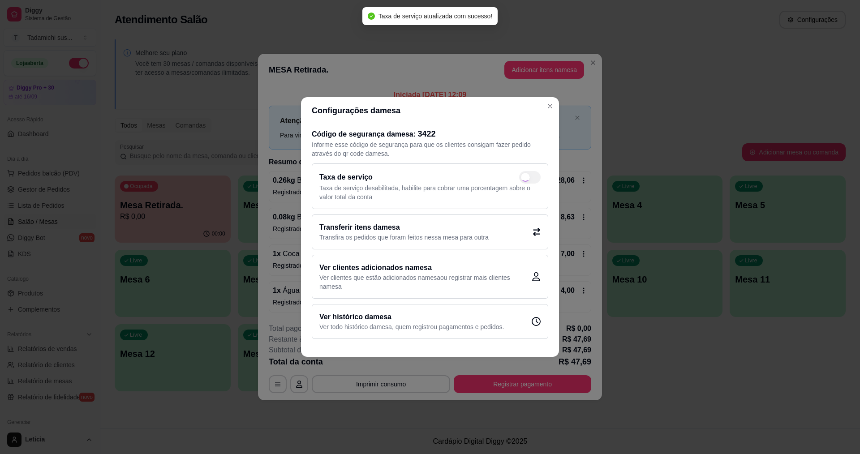 This screenshot has width=860, height=454. What do you see at coordinates (426, 282) in the screenshot?
I see `p: Ver clientes que estão adicionados na mesa ou registrar mais clientes na mesa` at bounding box center [426, 282].